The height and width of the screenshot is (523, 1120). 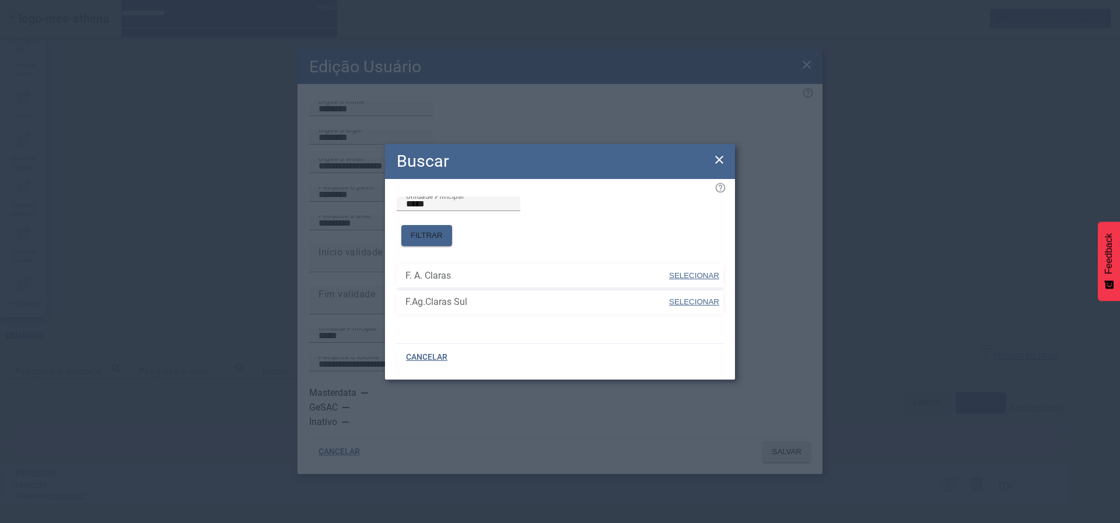 I want to click on button: CANCELAR, so click(x=426, y=358).